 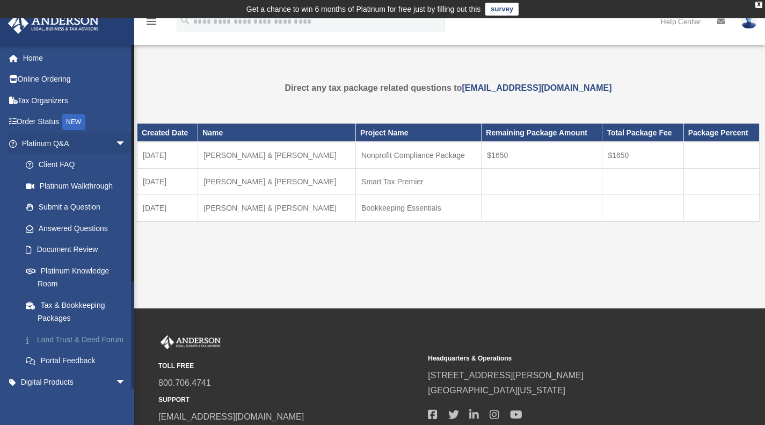 I want to click on small: SUPPORT, so click(x=290, y=400).